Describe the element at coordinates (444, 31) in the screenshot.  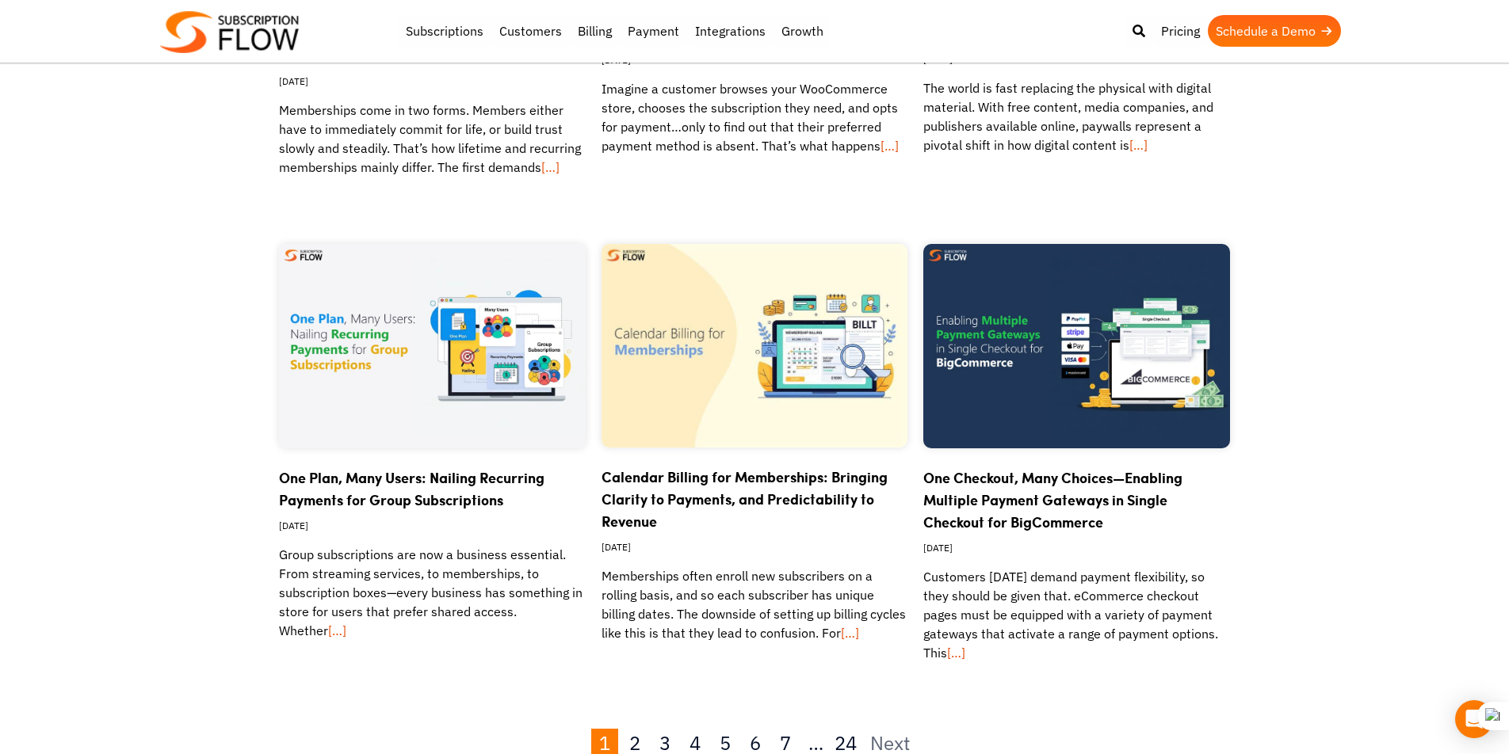
I see `a: Subscriptions` at that location.